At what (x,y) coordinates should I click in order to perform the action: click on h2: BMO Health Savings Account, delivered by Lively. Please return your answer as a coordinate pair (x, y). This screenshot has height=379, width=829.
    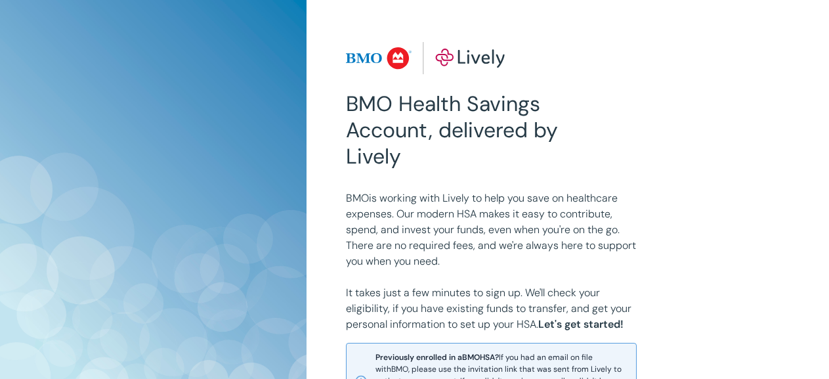
    Looking at the image, I should click on (453, 130).